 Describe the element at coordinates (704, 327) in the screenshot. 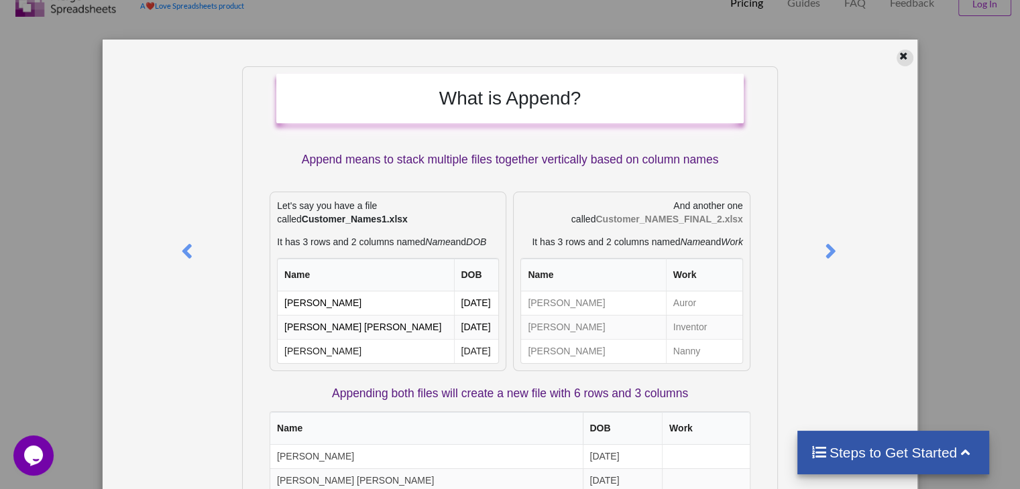

I see `td: Inventor` at that location.